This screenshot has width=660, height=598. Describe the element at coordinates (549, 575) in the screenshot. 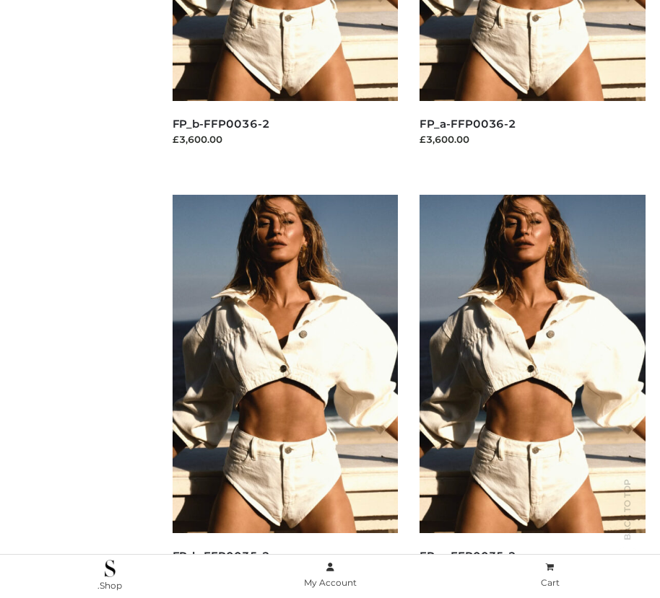

I see `a: Cart` at that location.